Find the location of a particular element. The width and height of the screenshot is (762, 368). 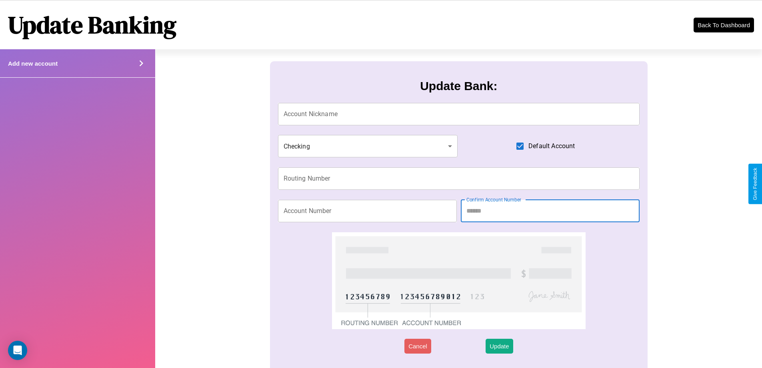

label: Confirm Account Number is located at coordinates (494, 199).